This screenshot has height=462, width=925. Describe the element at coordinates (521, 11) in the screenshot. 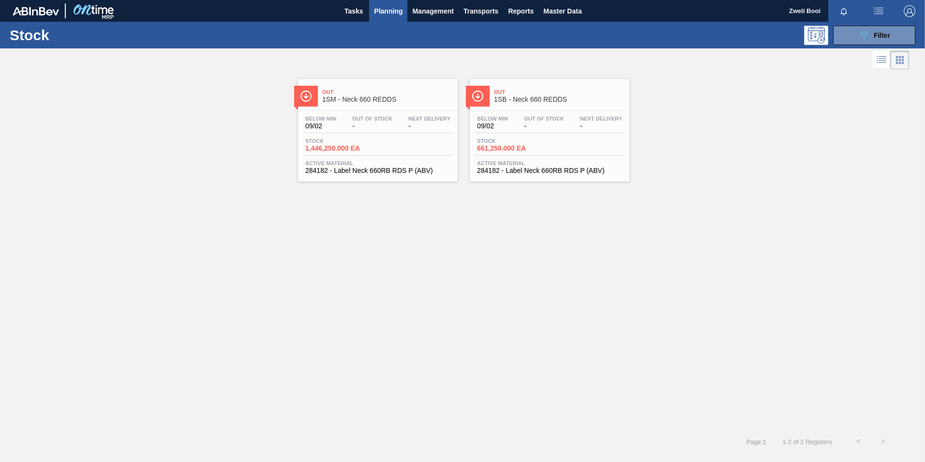

I see `span: Reports` at that location.